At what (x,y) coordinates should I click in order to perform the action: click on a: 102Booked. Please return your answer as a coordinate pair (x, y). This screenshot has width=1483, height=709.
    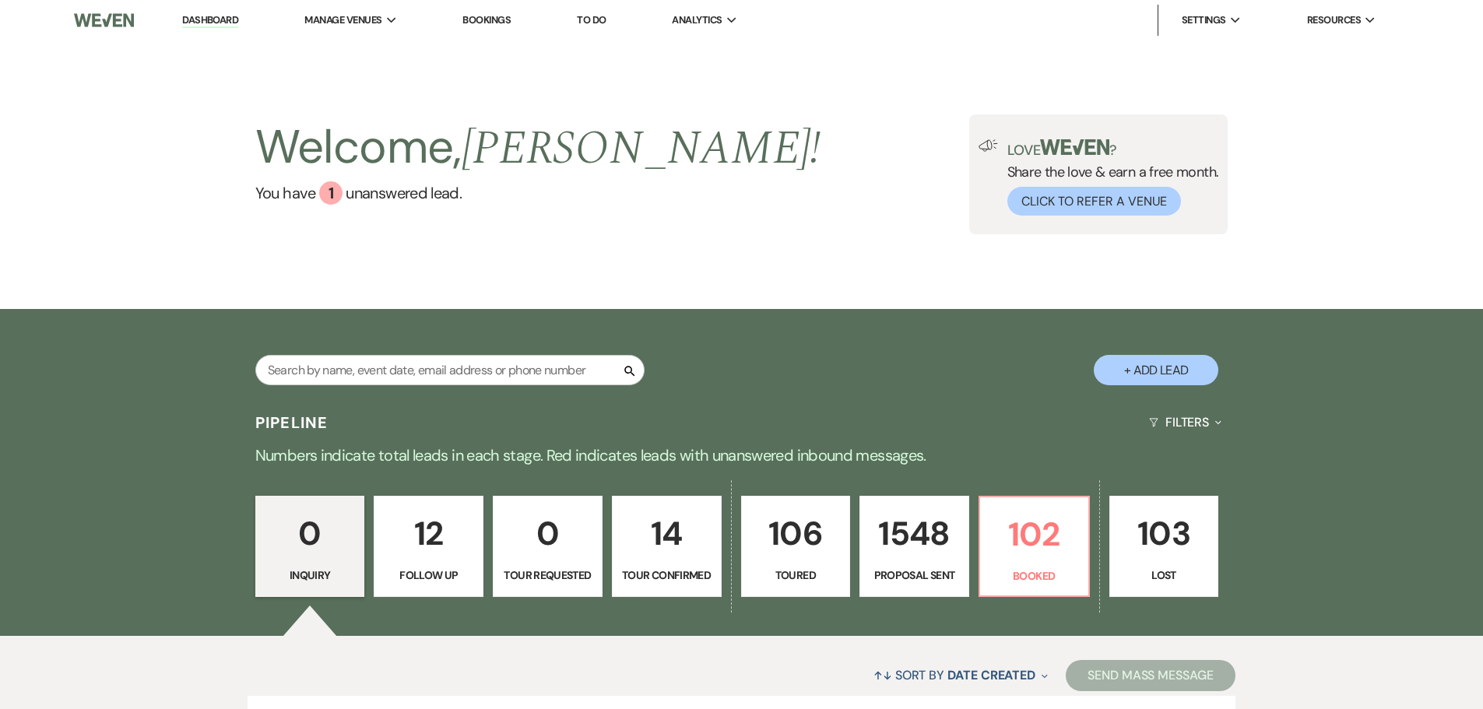
    Looking at the image, I should click on (1034, 546).